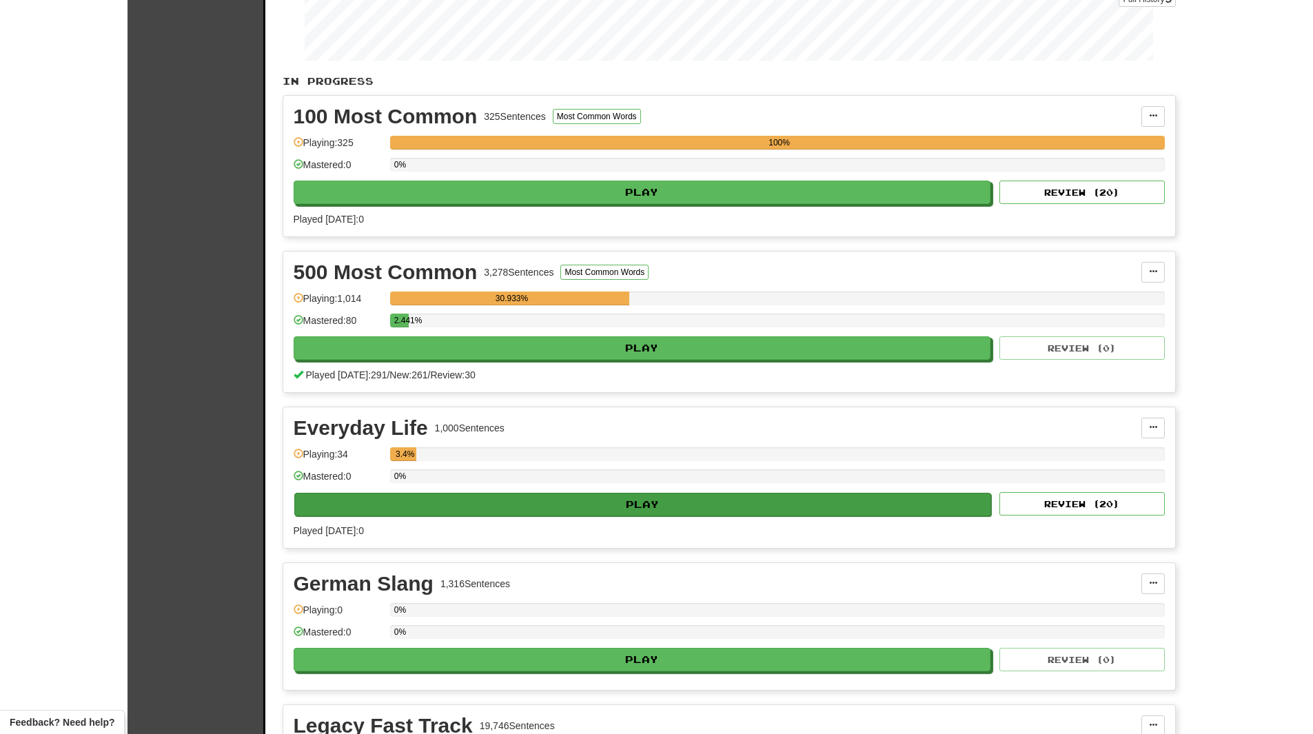  I want to click on div: German Slang, so click(363, 584).